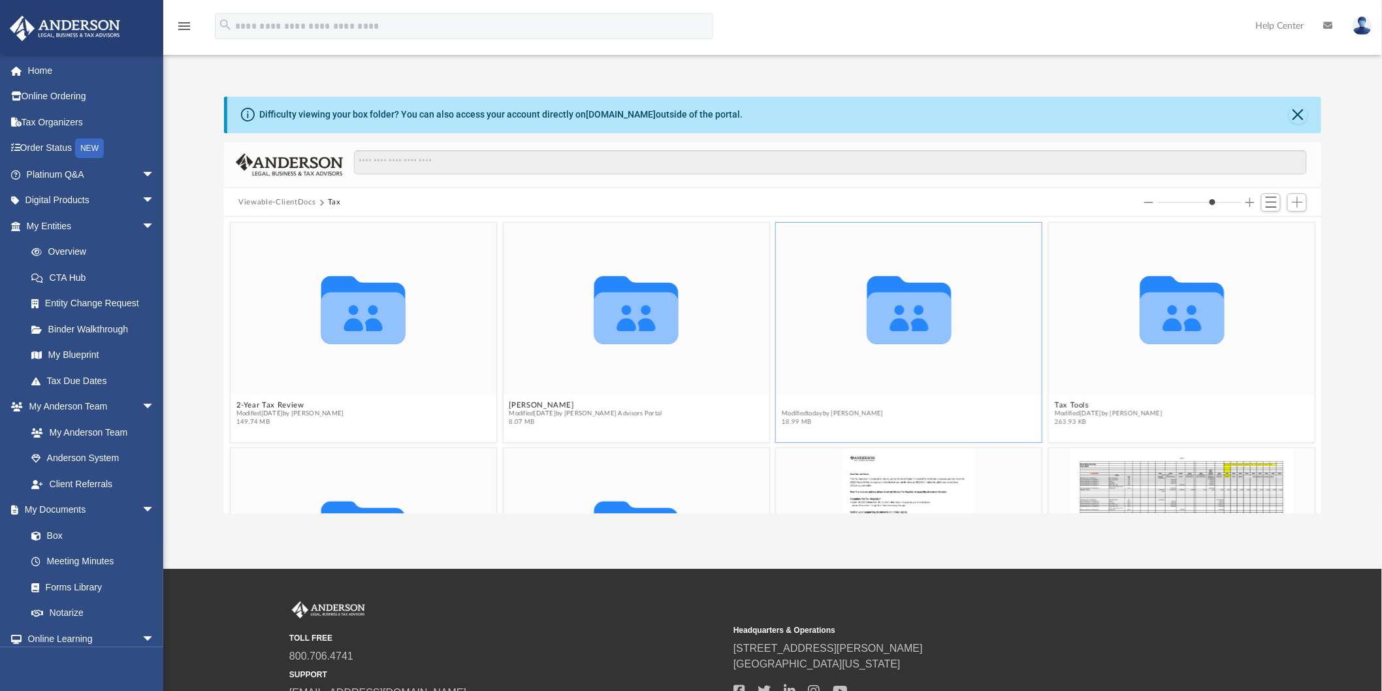 The width and height of the screenshot is (1382, 691). I want to click on a: Client Referrals, so click(93, 484).